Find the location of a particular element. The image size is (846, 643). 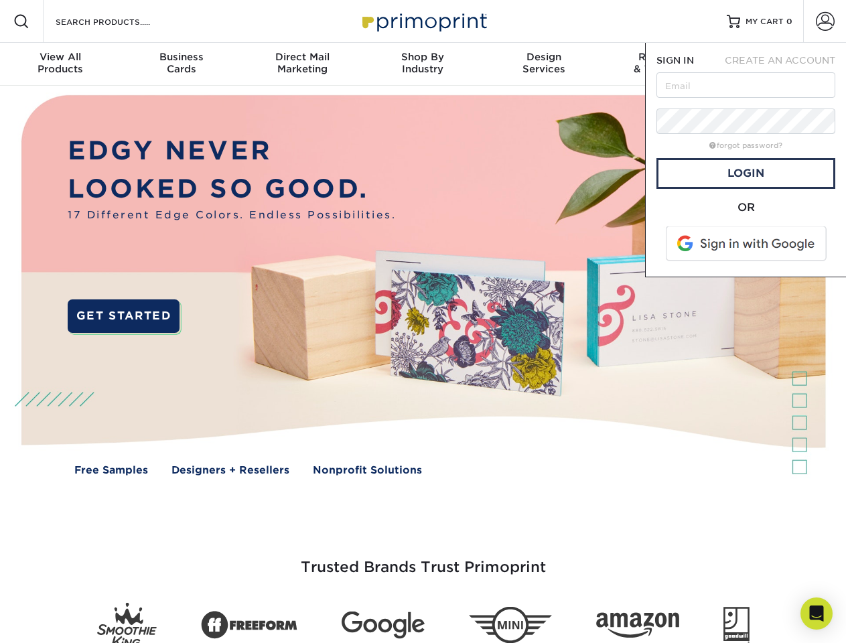

p: LOOKED SO GOOD. is located at coordinates (232, 189).